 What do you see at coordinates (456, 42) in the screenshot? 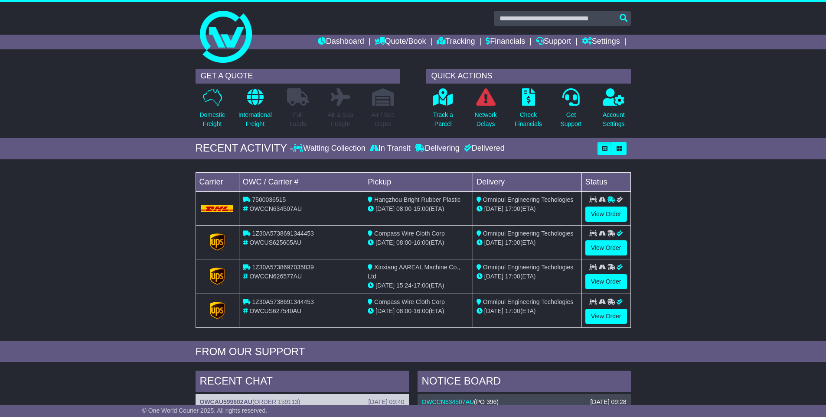
I see `a: Tracking` at bounding box center [456, 42].